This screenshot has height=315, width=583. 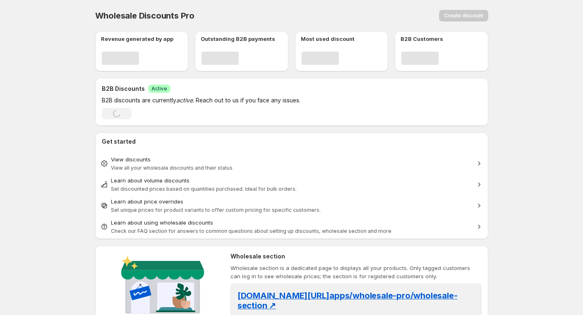 I want to click on div: Learn about using wholesale discounts, so click(x=292, y=223).